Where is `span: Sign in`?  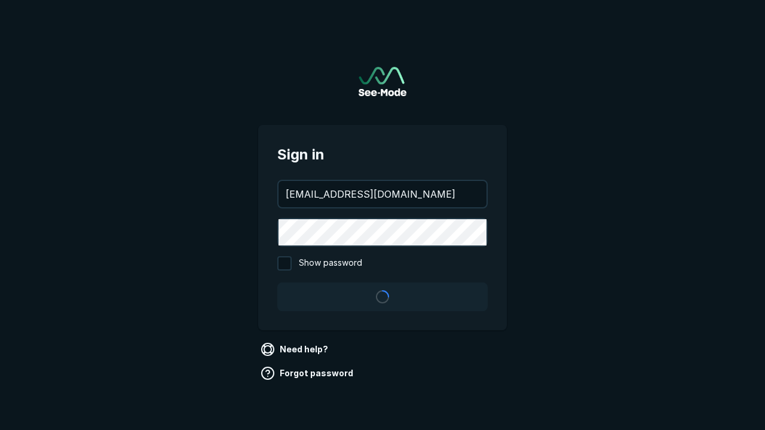
span: Sign in is located at coordinates (382, 155).